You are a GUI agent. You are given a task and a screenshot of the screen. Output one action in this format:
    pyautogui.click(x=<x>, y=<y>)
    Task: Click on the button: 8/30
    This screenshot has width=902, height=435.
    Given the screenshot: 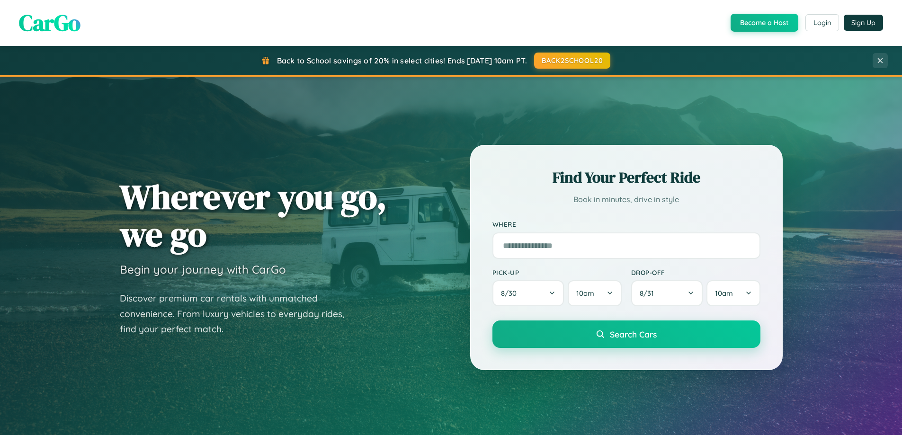 What is the action you would take?
    pyautogui.click(x=528, y=293)
    